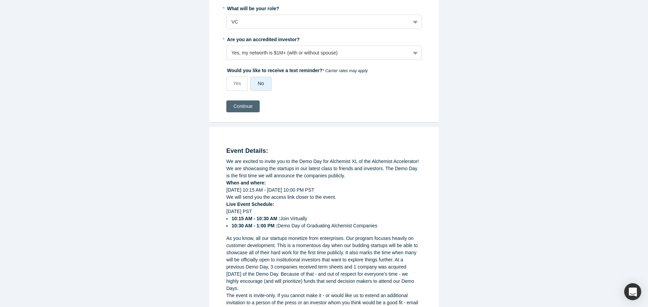  What do you see at coordinates (345, 71) in the screenshot?
I see `em: * Carrier rates may apply` at bounding box center [345, 71].